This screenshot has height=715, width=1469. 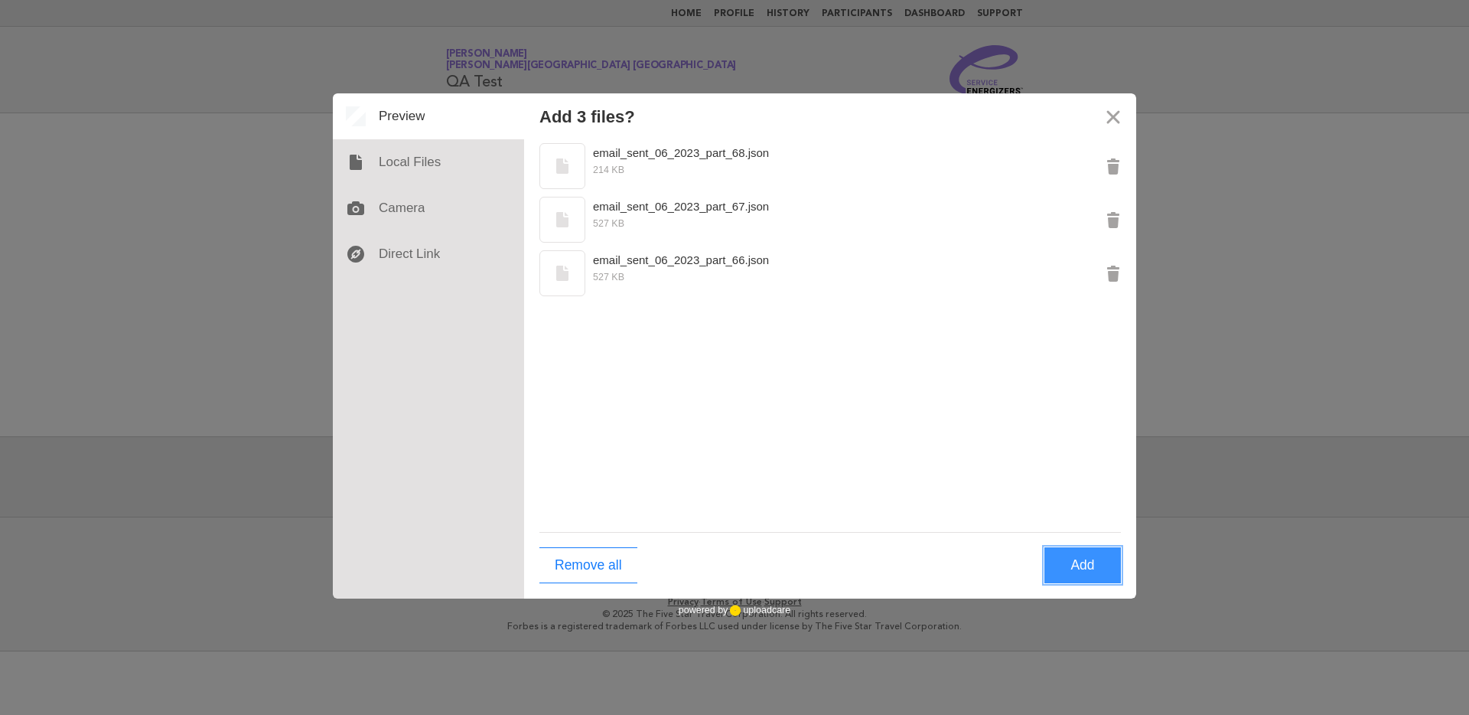 I want to click on div: Add 3 files?, so click(x=587, y=116).